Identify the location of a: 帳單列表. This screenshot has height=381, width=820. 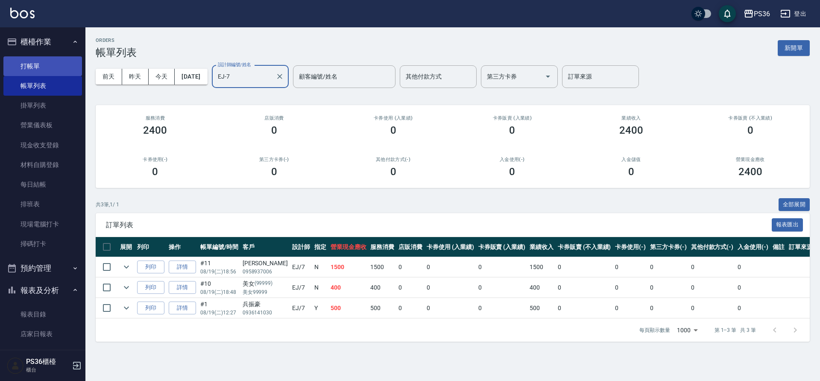
(43, 86).